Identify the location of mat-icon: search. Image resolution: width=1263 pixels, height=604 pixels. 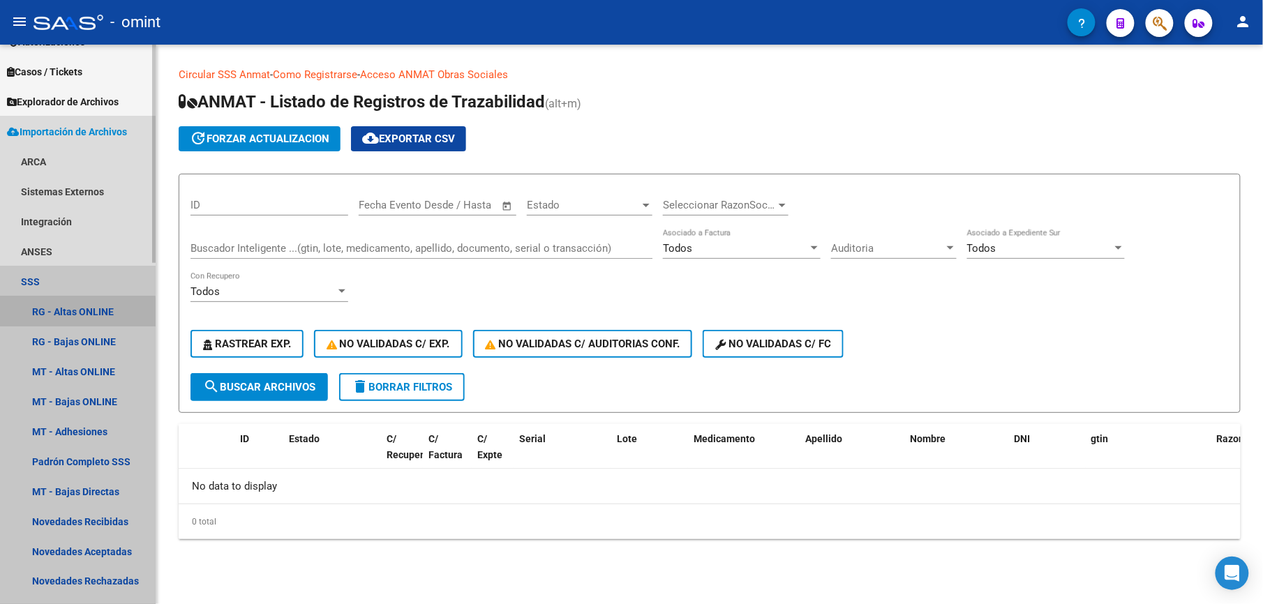
(211, 387).